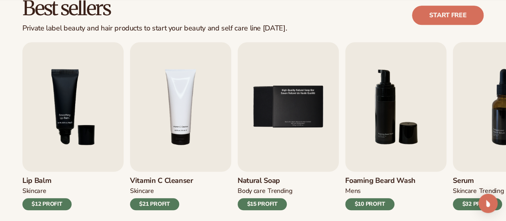 The height and width of the screenshot is (221, 506). Describe the element at coordinates (162, 181) in the screenshot. I see `h3: Vitamin C Cleanser` at that location.